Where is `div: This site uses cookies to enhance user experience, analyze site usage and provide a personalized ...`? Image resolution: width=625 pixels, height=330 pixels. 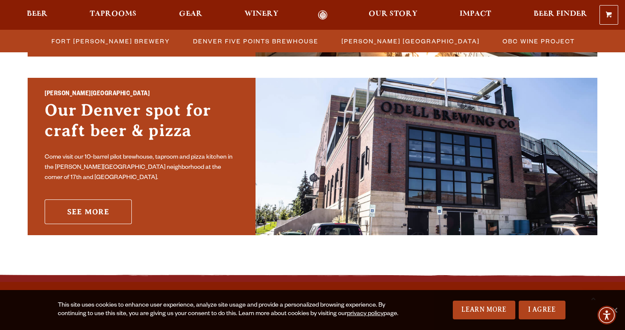
div: This site uses cookies to enhance user experience, analyze site usage and provide a personalized ... is located at coordinates (232, 310).